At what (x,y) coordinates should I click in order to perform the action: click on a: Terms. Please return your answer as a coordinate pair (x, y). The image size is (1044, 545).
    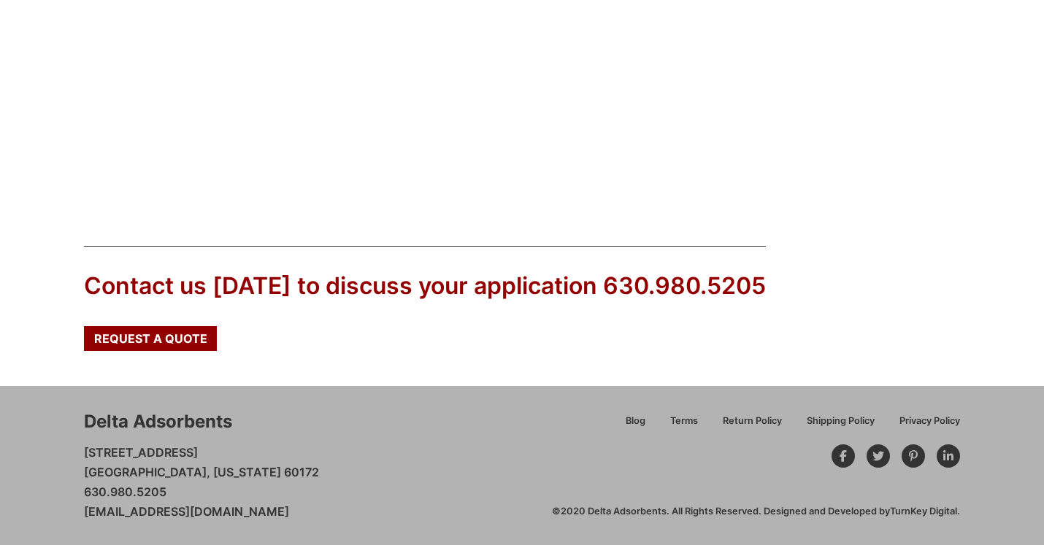
    Looking at the image, I should click on (684, 426).